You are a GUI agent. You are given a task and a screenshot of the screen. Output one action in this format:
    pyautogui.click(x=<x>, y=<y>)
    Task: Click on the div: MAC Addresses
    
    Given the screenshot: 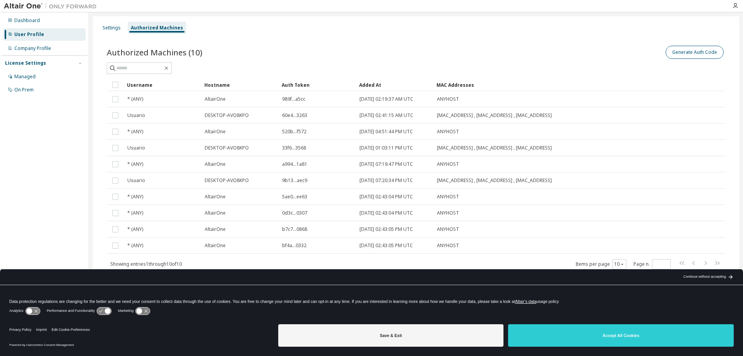 What is the action you would take?
    pyautogui.click(x=540, y=85)
    